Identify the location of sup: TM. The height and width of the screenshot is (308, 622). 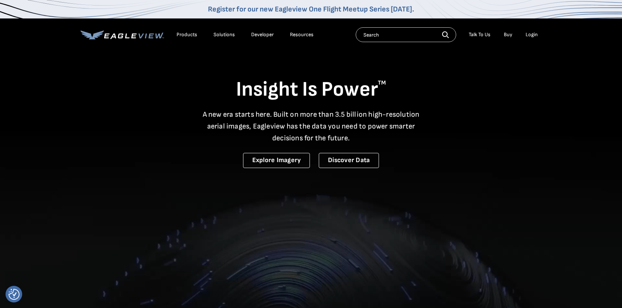
(382, 83).